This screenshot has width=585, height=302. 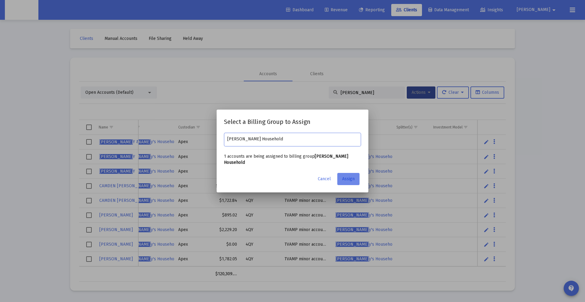 What do you see at coordinates (292, 160) in the screenshot?
I see `p: 1 accounts are being assigned to billing group` at bounding box center [292, 160].